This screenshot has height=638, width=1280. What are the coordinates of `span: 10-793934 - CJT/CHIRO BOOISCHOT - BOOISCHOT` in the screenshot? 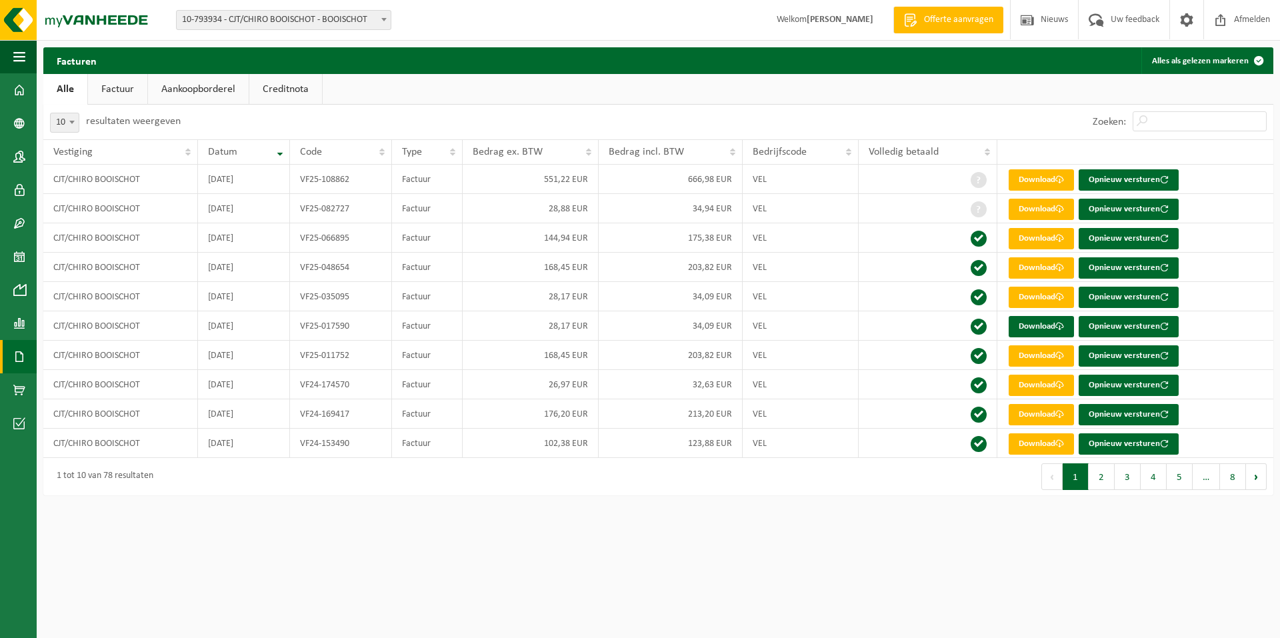 It's located at (283, 20).